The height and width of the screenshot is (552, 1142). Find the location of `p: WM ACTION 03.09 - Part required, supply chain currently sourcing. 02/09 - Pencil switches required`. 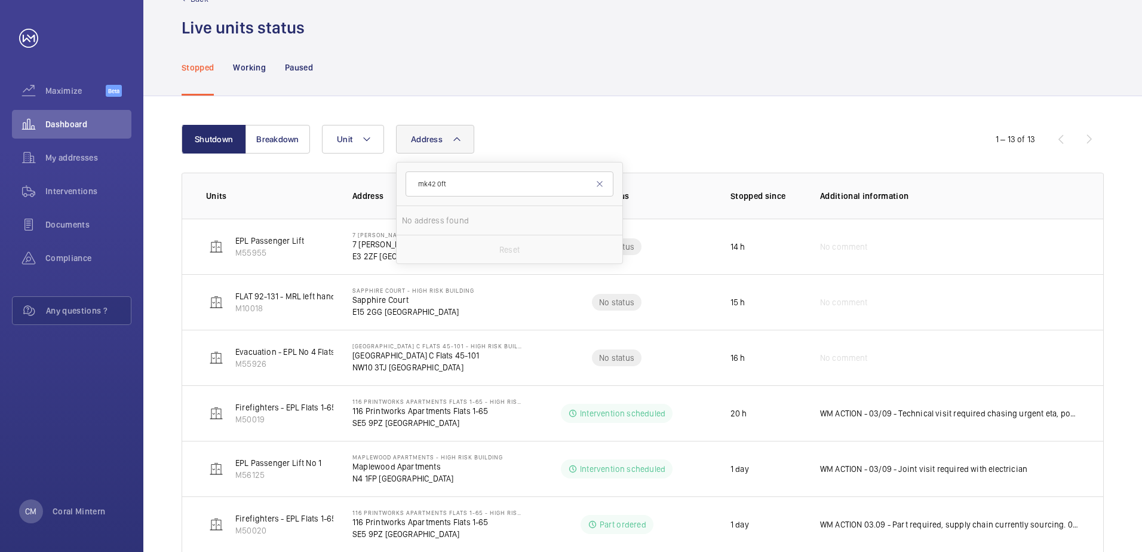

p: WM ACTION 03.09 - Part required, supply chain currently sourcing. 02/09 - Pencil switches required is located at coordinates (949, 524).